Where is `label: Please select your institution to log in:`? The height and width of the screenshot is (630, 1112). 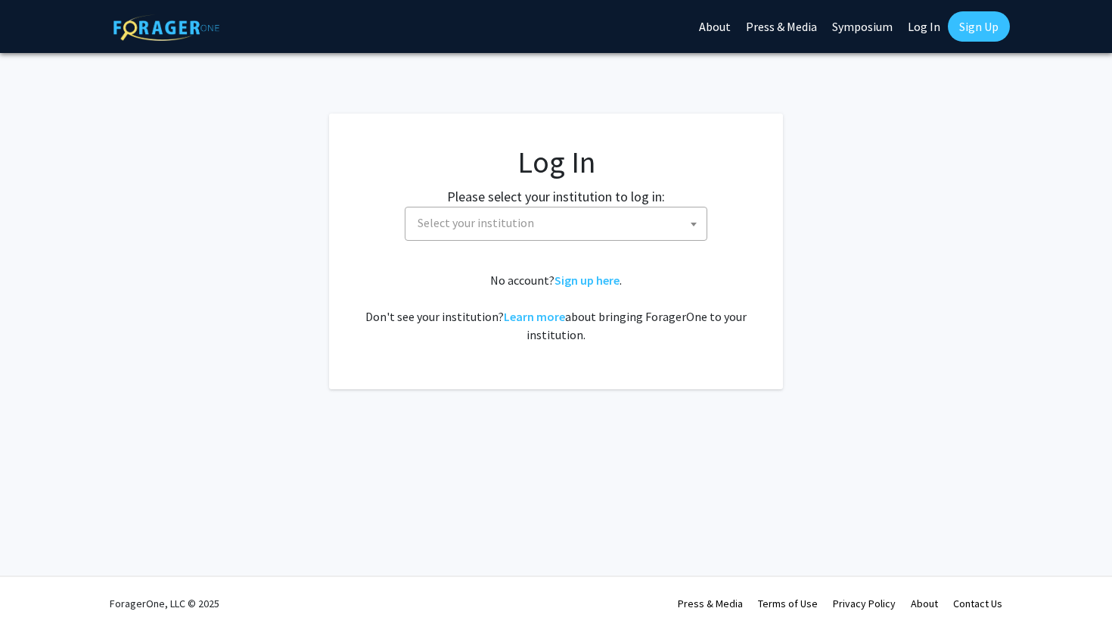
label: Please select your institution to log in: is located at coordinates (556, 196).